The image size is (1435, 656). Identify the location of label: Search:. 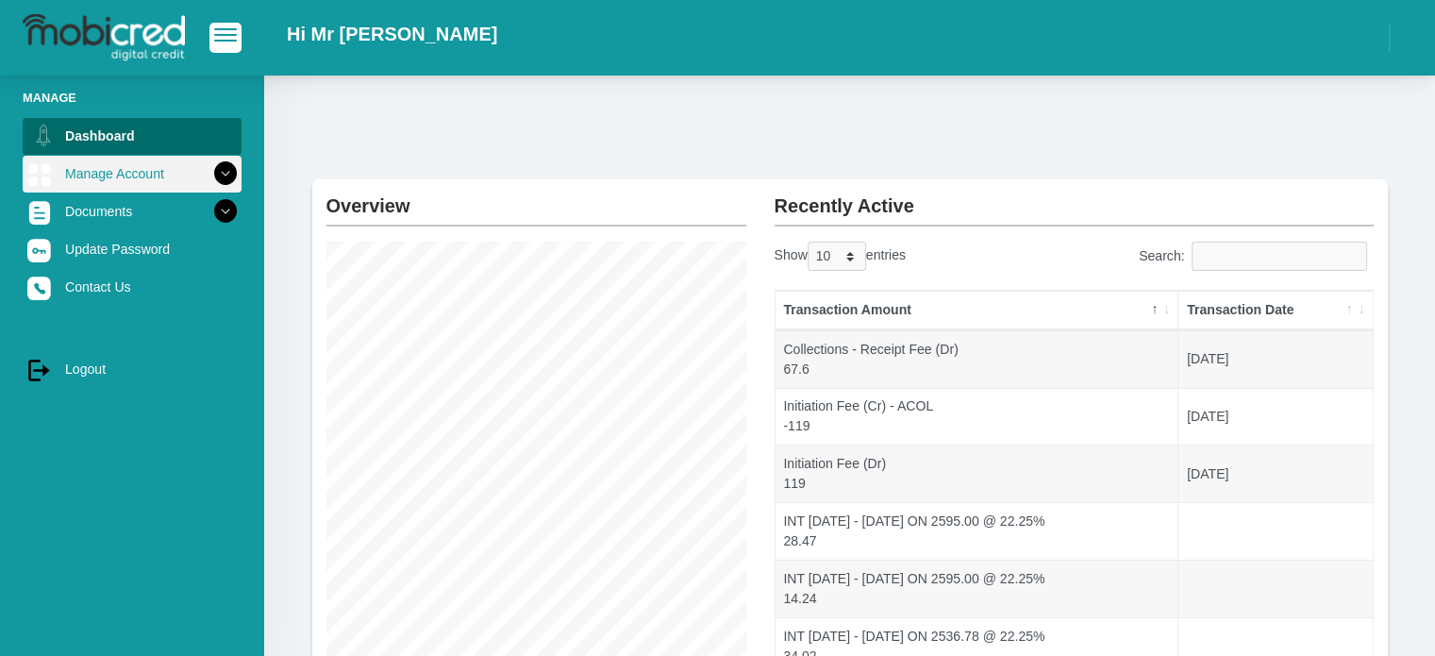
(1256, 256).